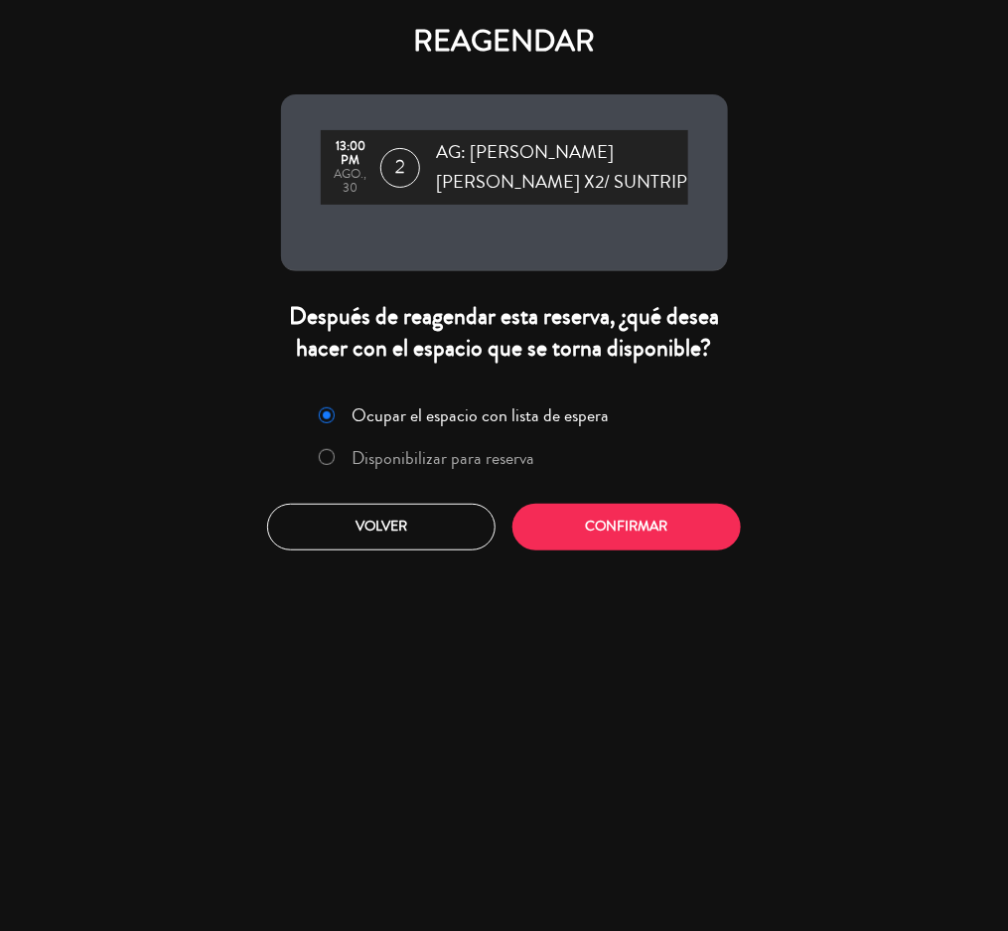 The height and width of the screenshot is (931, 1008). I want to click on span: 2, so click(400, 168).